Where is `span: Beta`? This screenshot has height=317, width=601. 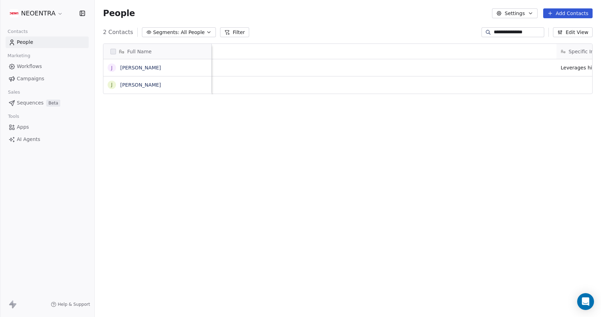 span: Beta is located at coordinates (53, 103).